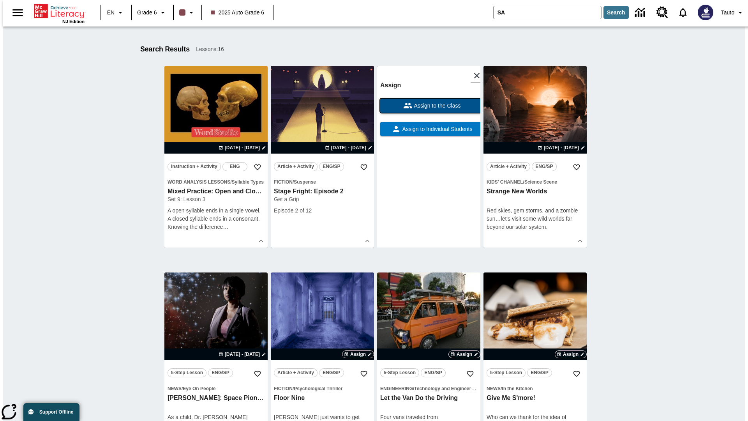 The width and height of the screenshot is (748, 421). I want to click on input: search field, so click(547, 12).